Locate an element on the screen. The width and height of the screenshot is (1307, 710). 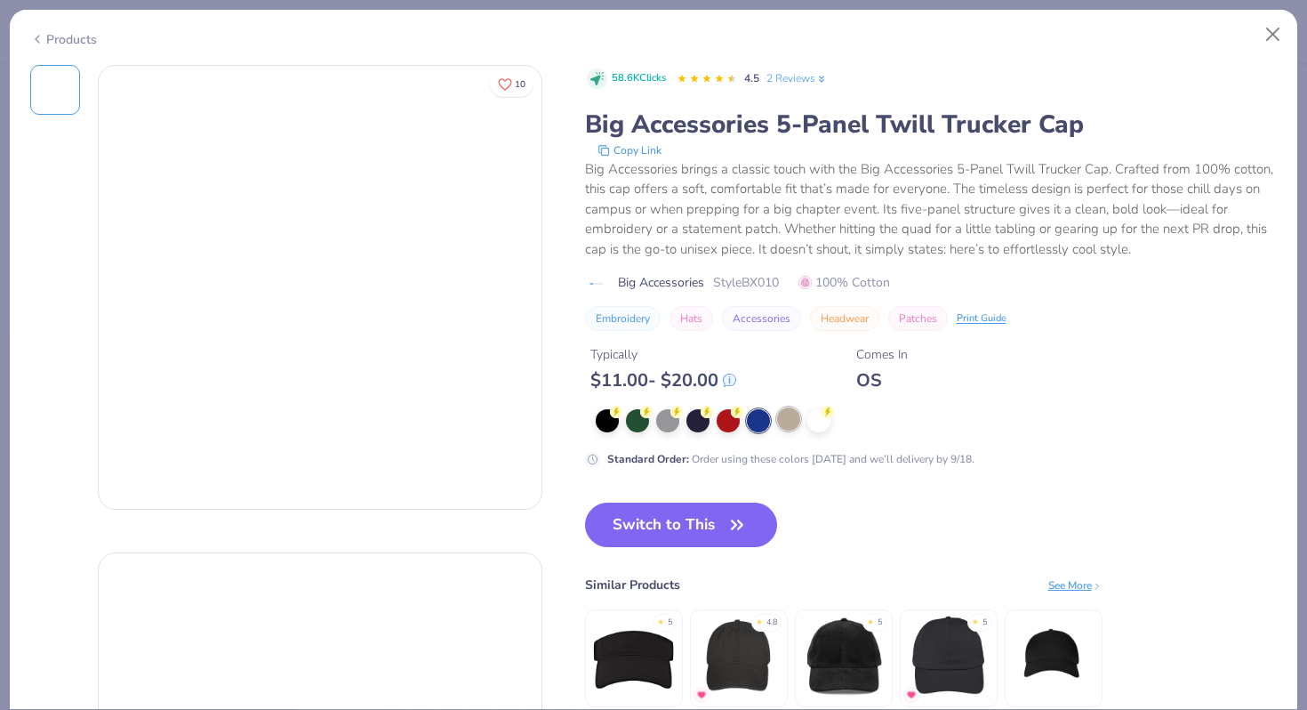
img: Adams Optimum Pigment Dyed-Cap is located at coordinates (738, 654).